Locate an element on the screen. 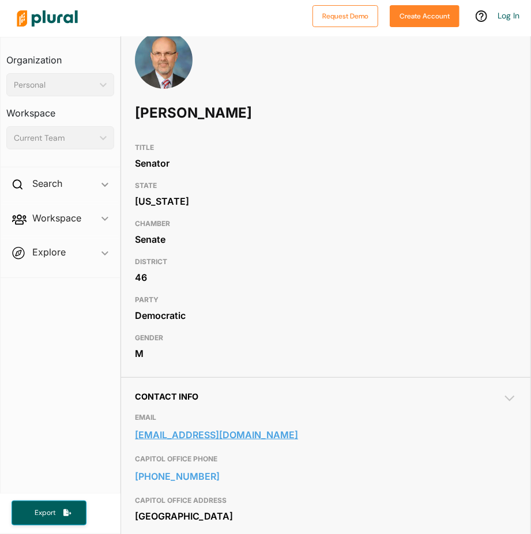 This screenshot has width=531, height=534. h3: PARTY is located at coordinates (326, 300).